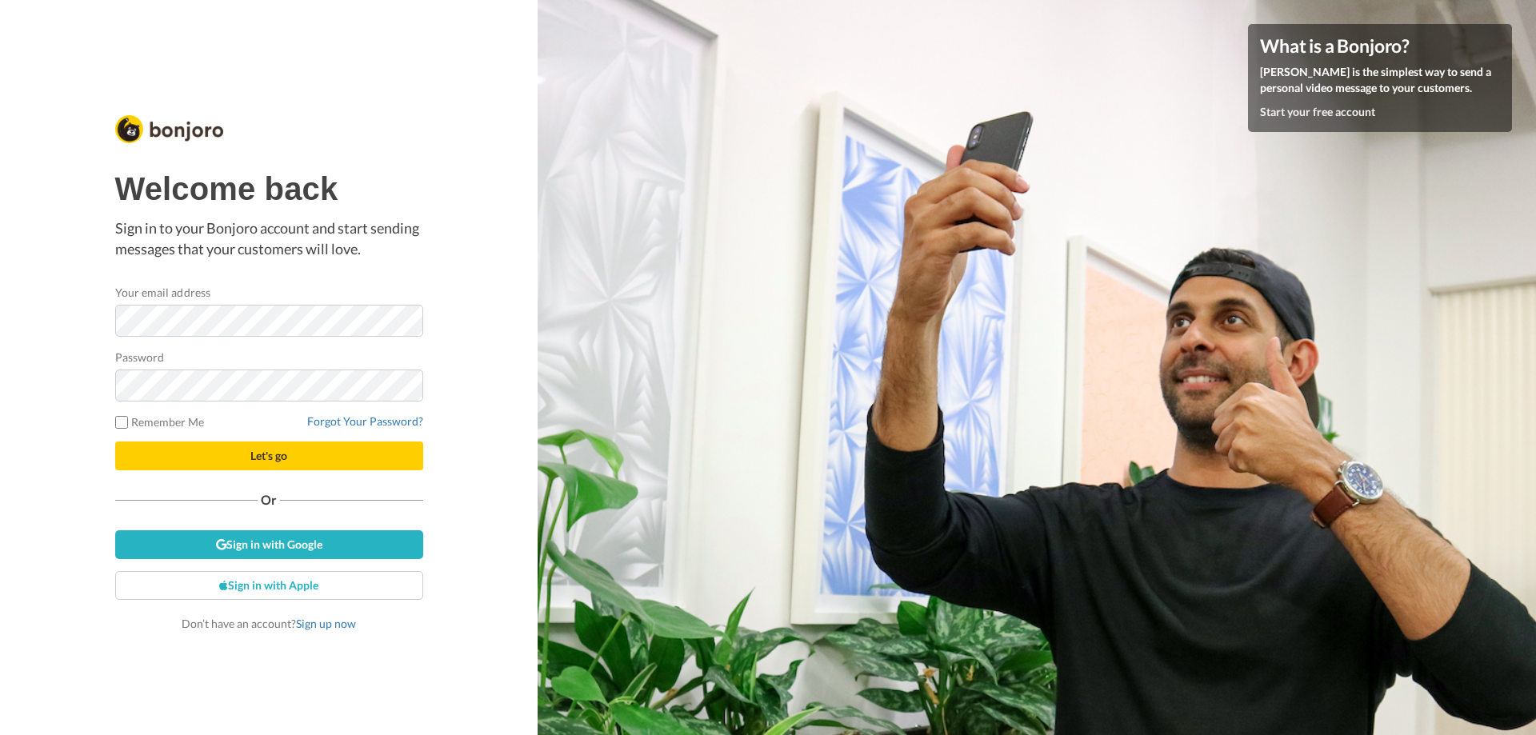 The height and width of the screenshot is (735, 1536). What do you see at coordinates (1380, 46) in the screenshot?
I see `h4: What is a Bonjoro?` at bounding box center [1380, 46].